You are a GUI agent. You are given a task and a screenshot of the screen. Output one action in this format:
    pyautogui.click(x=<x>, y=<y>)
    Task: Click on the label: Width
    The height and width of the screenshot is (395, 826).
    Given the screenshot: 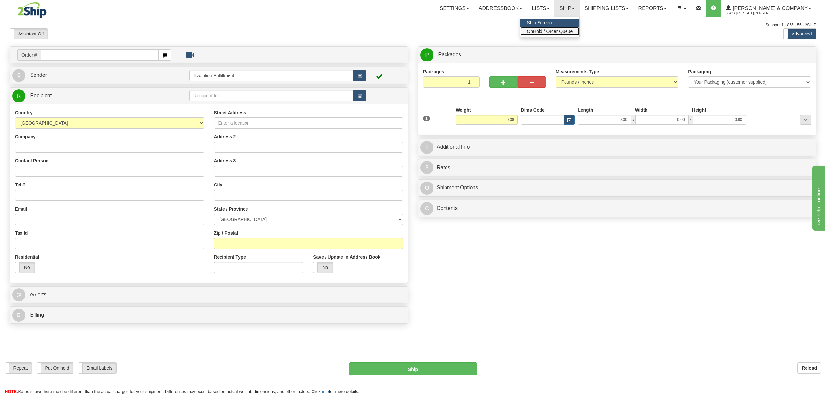 What is the action you would take?
    pyautogui.click(x=641, y=110)
    